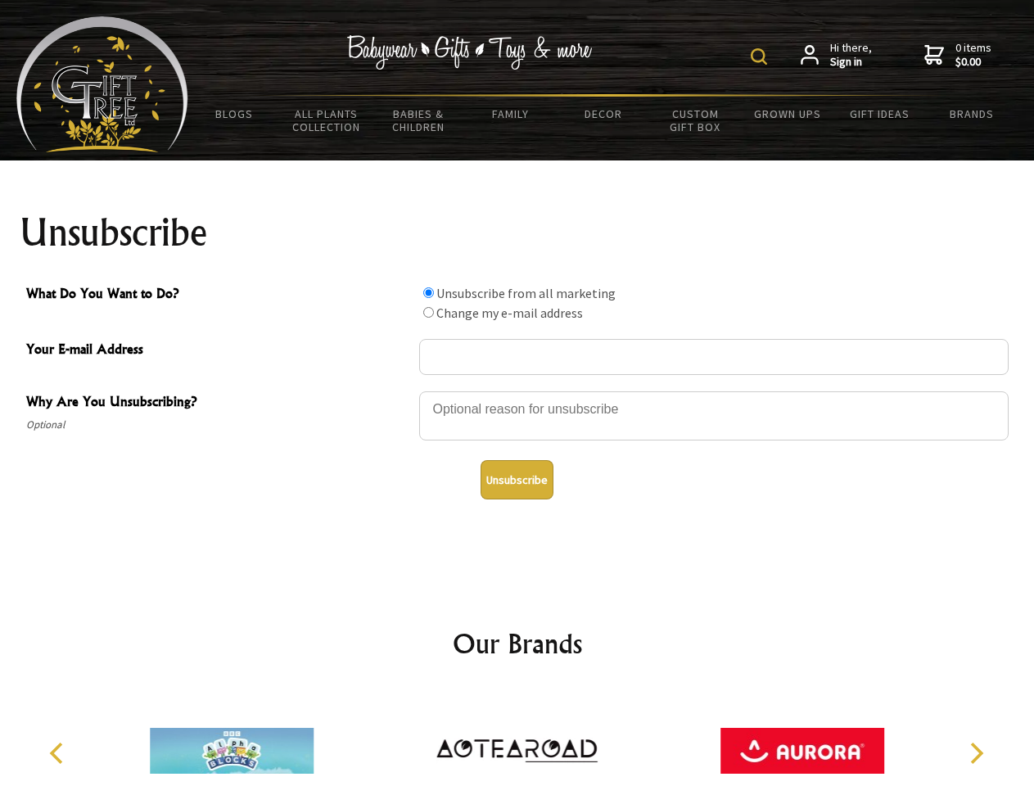 The width and height of the screenshot is (1034, 786). What do you see at coordinates (102, 84) in the screenshot?
I see `img: Babyware - Gifts - Toys and more...` at bounding box center [102, 84].